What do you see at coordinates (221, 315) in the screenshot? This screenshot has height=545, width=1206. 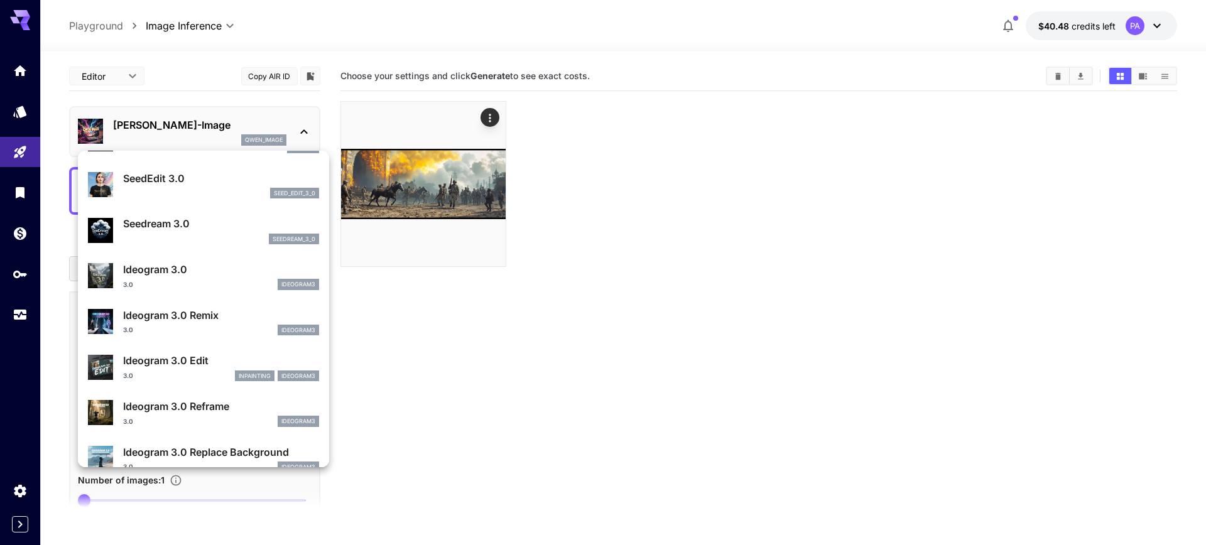 I see `p: Ideogram 3.0 Remix` at bounding box center [221, 315].